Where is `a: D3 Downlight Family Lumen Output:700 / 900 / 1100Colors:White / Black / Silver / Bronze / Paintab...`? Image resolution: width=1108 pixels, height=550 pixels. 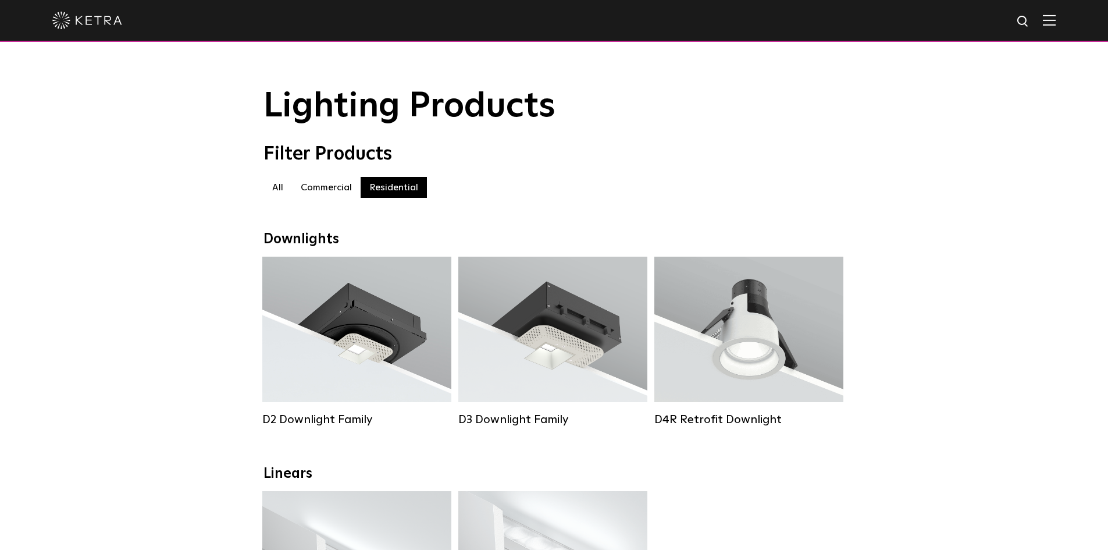 a: D3 Downlight Family Lumen Output:700 / 900 / 1100Colors:White / Black / Silver / Bronze / Paintab... is located at coordinates (553, 342).